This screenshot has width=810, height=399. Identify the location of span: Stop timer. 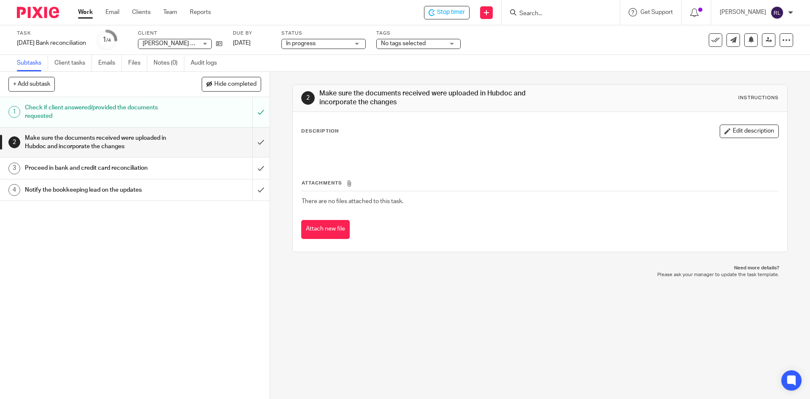
(451, 12).